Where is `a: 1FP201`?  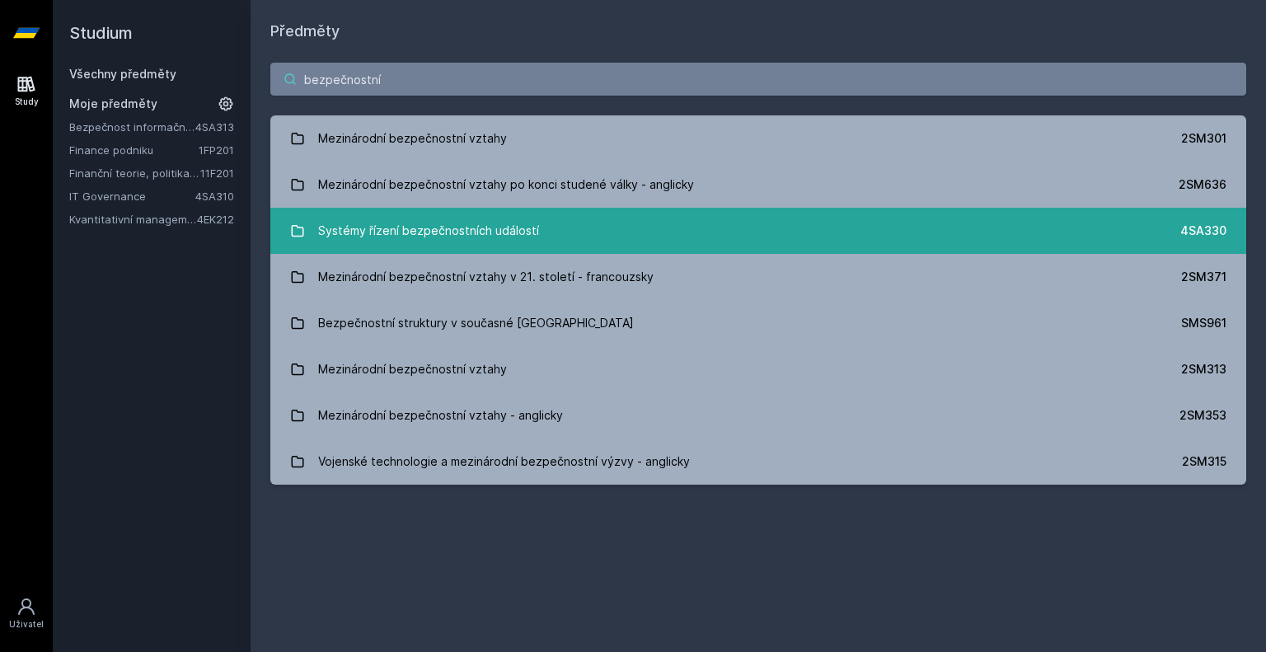
a: 1FP201 is located at coordinates (216, 150).